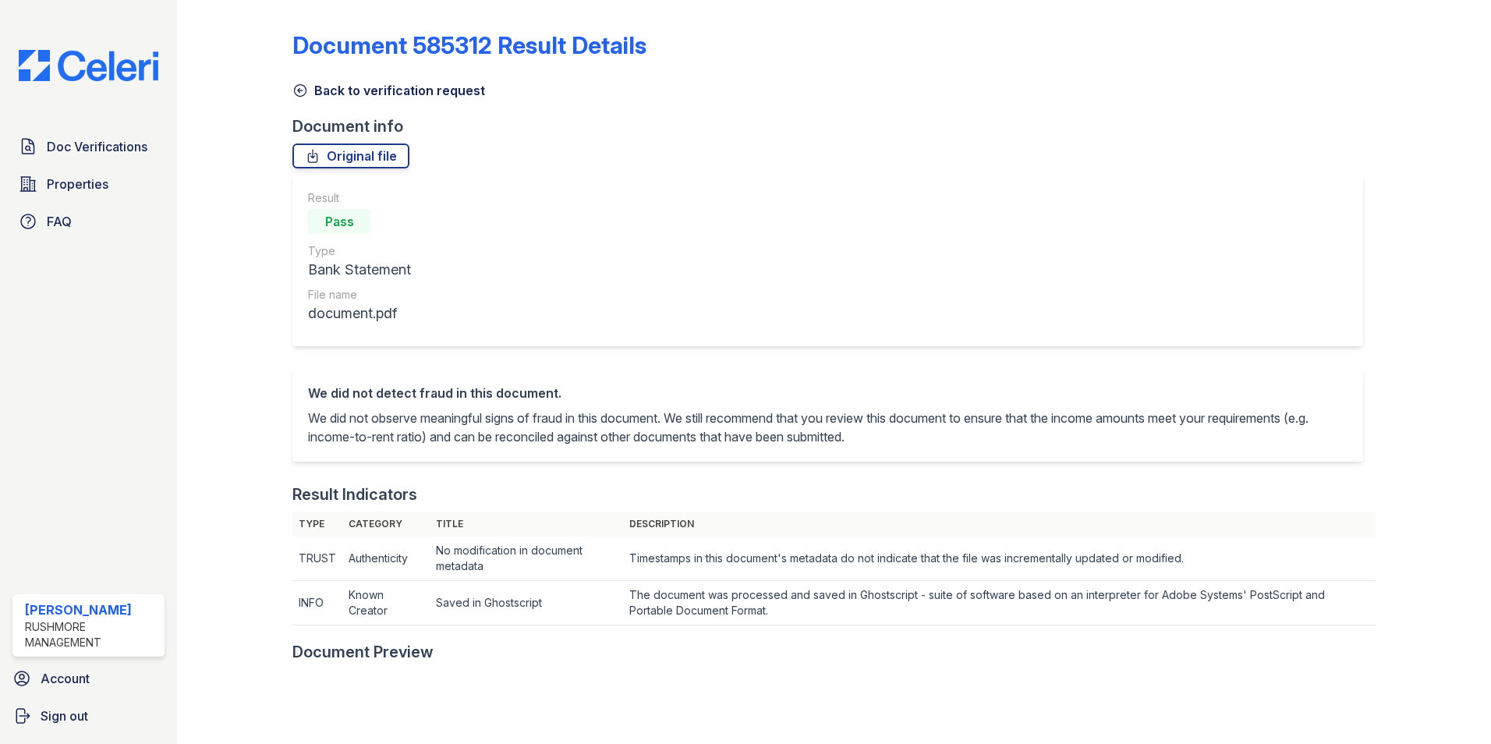 The width and height of the screenshot is (1491, 744). What do you see at coordinates (88, 66) in the screenshot?
I see `img: CE_Logo_Blue-a8612792a0a2168367f1c8372b55b34899dd931a85d93a1a3d3e32e68fde9ad4.png` at bounding box center [88, 66].